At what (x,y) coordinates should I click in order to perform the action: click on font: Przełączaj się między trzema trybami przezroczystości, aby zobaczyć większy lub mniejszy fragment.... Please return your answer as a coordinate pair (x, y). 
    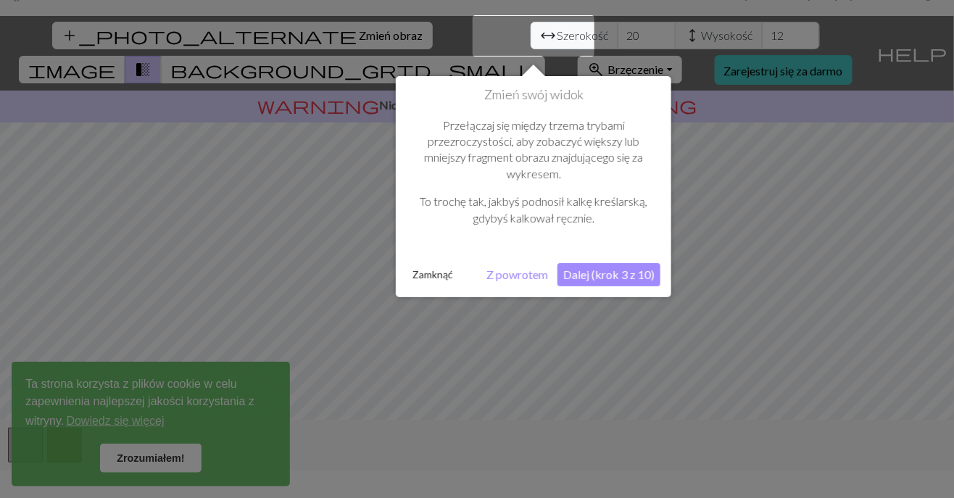
    Looking at the image, I should click on (533, 149).